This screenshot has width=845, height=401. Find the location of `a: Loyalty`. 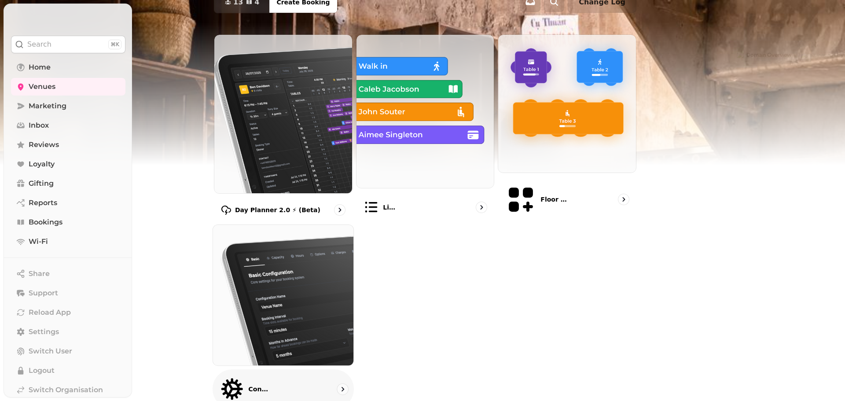

a: Loyalty is located at coordinates (68, 164).